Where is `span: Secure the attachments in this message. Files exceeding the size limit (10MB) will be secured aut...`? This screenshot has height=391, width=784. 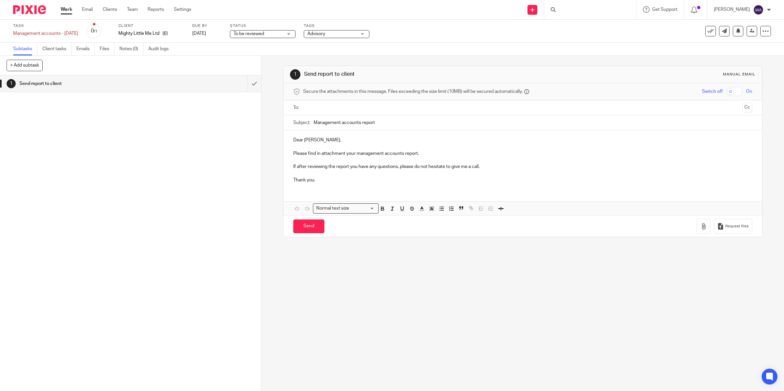
span: Secure the attachments in this message. Files exceeding the size limit (10MB) will be secured aut... is located at coordinates (413, 92).